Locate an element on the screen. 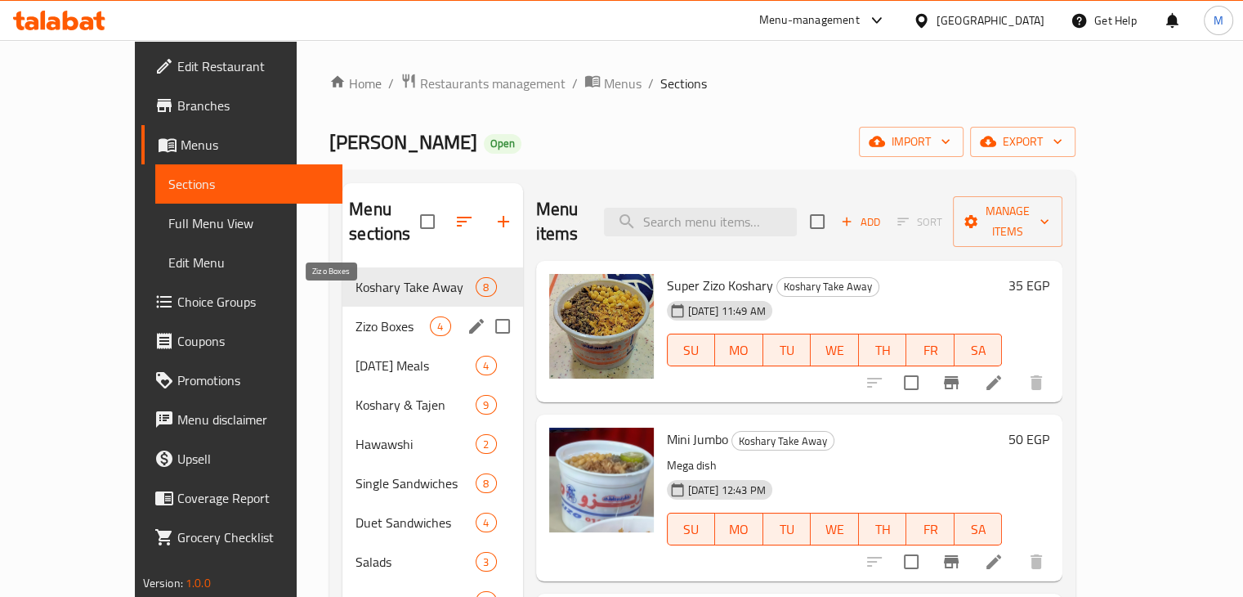  input: search is located at coordinates (700, 221).